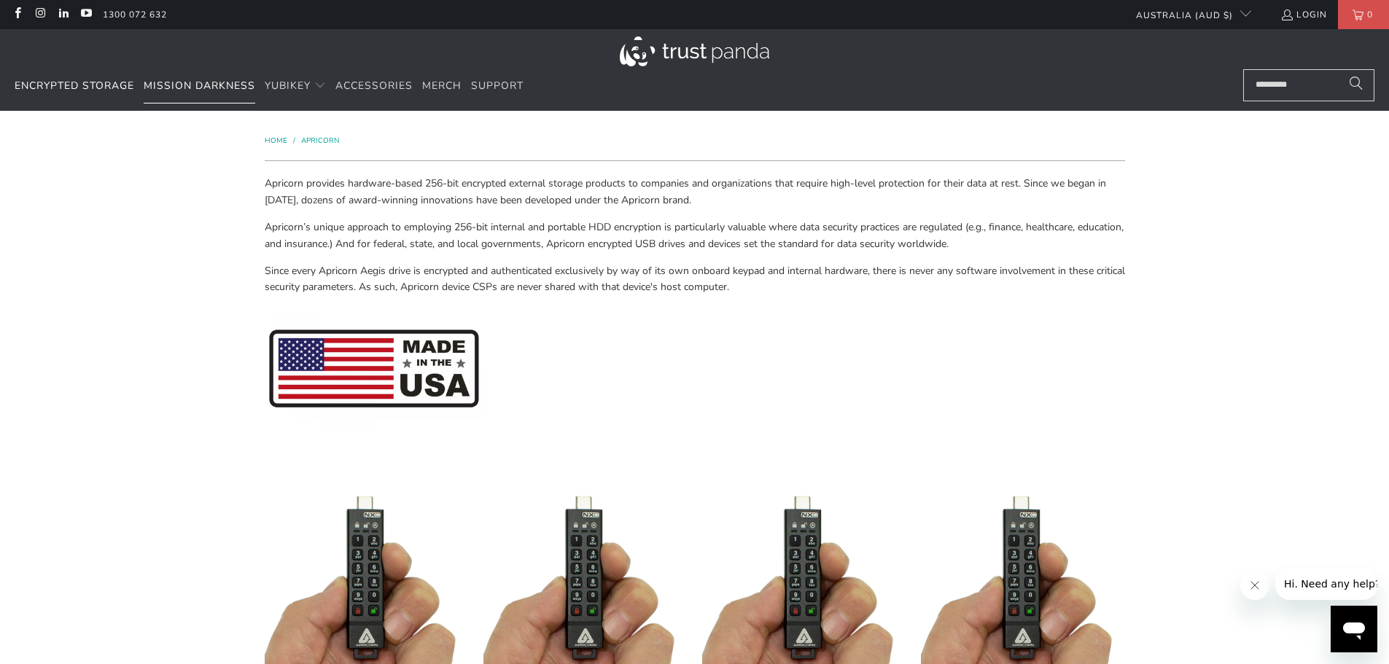 Image resolution: width=1389 pixels, height=664 pixels. Describe the element at coordinates (135, 15) in the screenshot. I see `a: 1300 072 632` at that location.